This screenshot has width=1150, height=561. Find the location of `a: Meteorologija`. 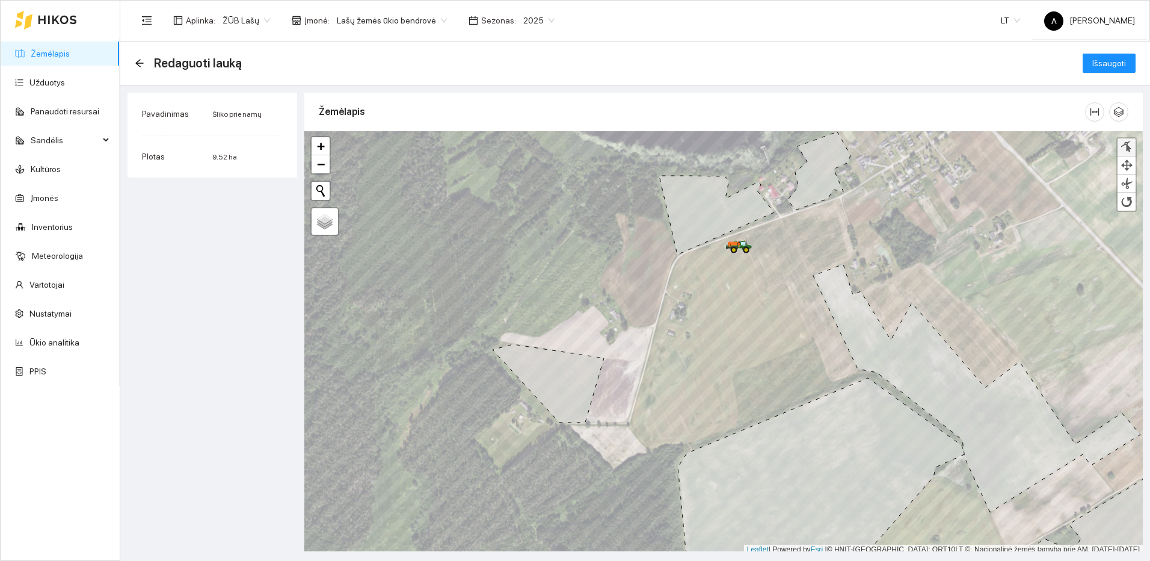

a: Meteorologija is located at coordinates (57, 256).